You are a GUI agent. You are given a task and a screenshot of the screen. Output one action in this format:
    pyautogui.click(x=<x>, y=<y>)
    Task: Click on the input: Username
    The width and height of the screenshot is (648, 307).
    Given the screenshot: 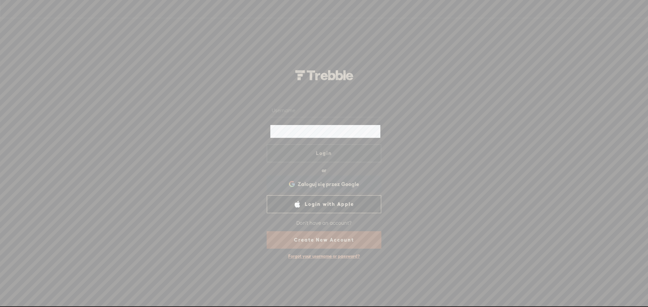 What is the action you would take?
    pyautogui.click(x=325, y=111)
    